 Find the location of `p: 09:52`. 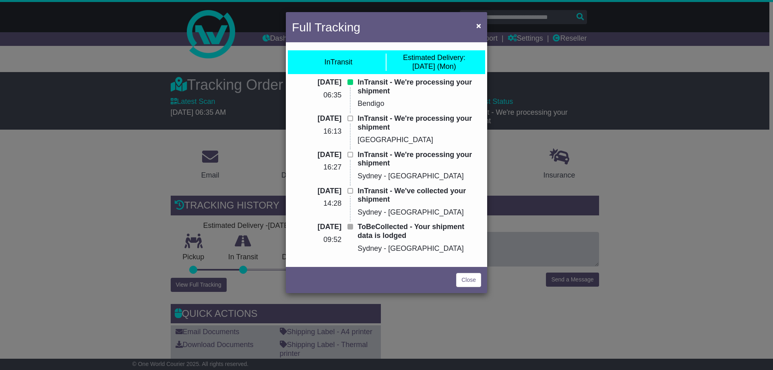

p: 09:52 is located at coordinates (316, 240).